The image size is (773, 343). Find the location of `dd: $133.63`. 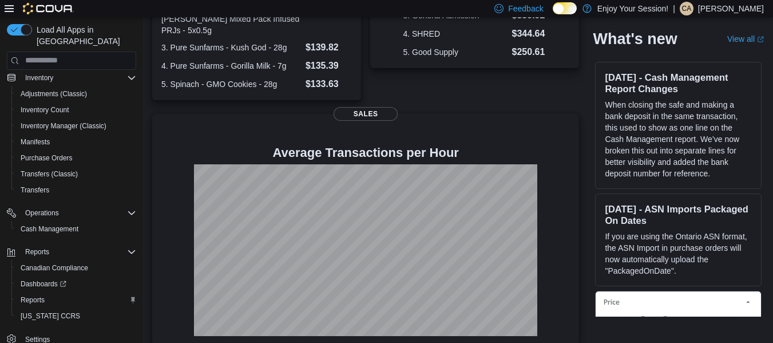

dd: $133.63 is located at coordinates (328, 84).